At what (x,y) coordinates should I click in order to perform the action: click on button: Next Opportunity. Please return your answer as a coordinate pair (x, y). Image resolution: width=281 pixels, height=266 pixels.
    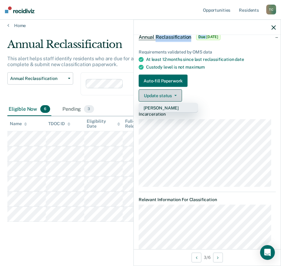
    Looking at the image, I should click on (218, 258).